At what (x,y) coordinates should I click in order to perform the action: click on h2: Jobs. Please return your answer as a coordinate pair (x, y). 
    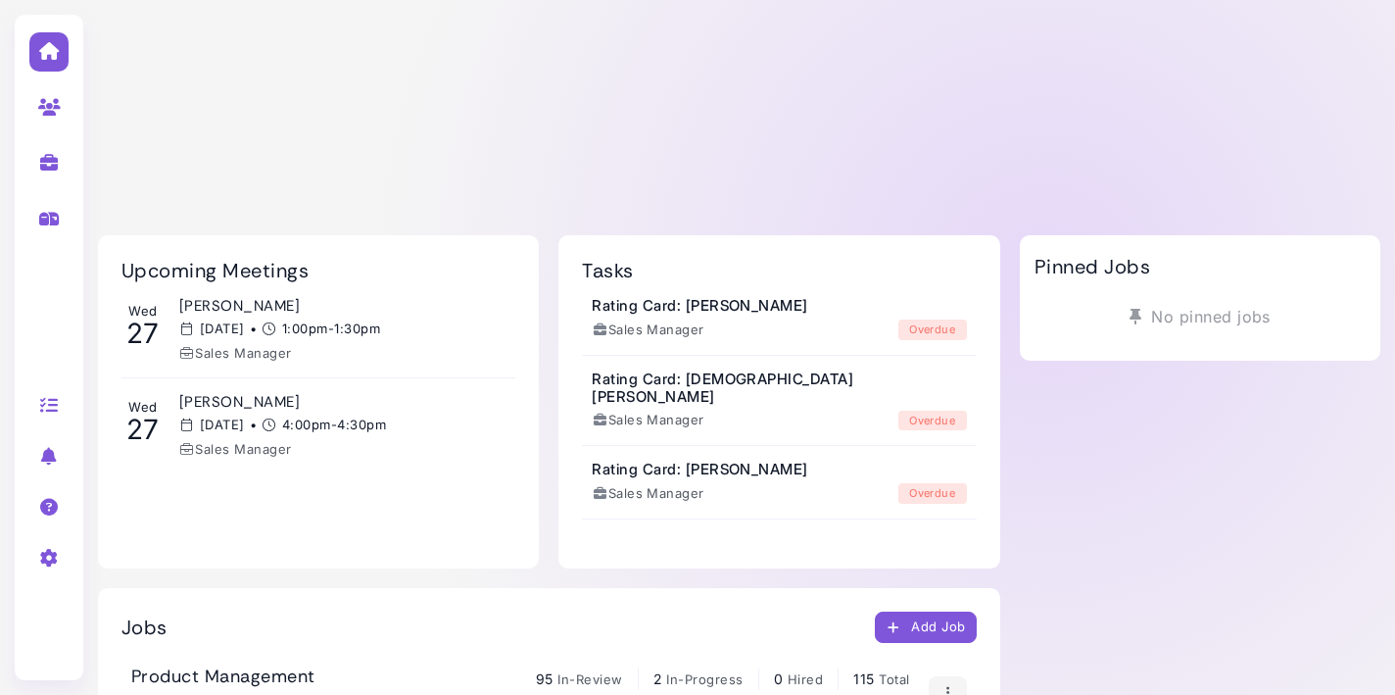
    Looking at the image, I should click on (144, 627).